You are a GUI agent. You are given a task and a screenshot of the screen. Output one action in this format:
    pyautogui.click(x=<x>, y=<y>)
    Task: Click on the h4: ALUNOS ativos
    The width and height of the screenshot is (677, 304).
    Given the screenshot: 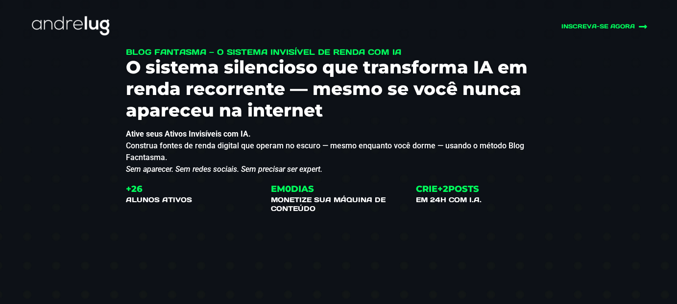 What is the action you would take?
    pyautogui.click(x=159, y=200)
    